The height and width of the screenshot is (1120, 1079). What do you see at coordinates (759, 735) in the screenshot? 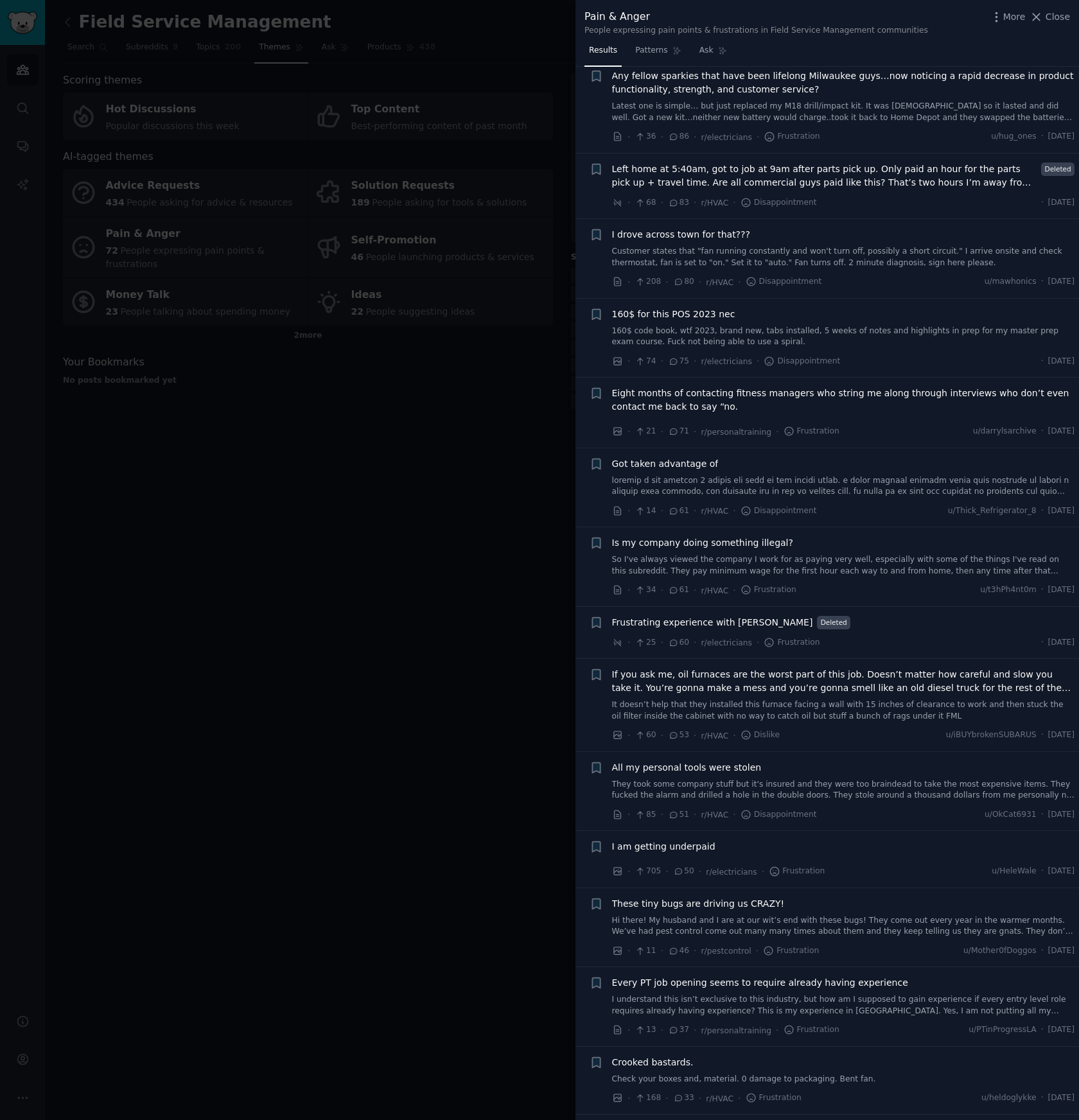
I see `span: Dislike` at bounding box center [759, 735].